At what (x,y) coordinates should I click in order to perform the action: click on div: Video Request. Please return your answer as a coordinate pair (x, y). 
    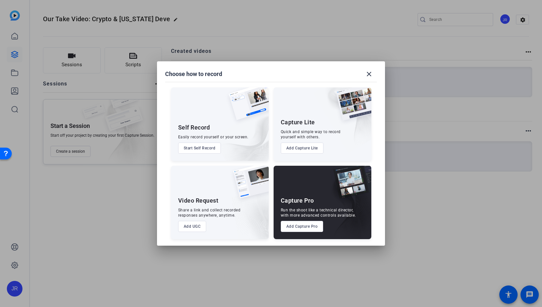
    Looking at the image, I should click on (199, 200).